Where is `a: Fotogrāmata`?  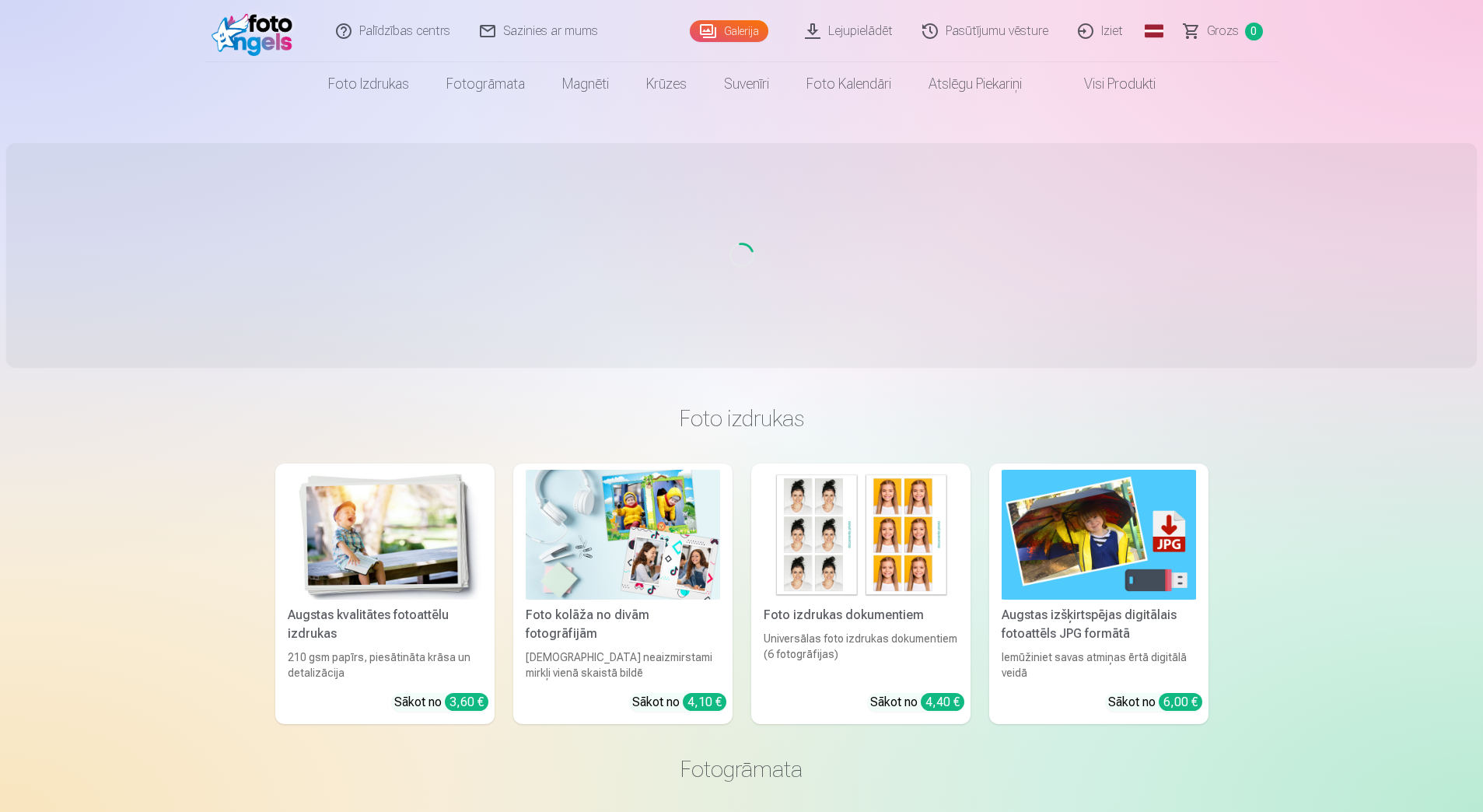
a: Fotogrāmata is located at coordinates (485, 84).